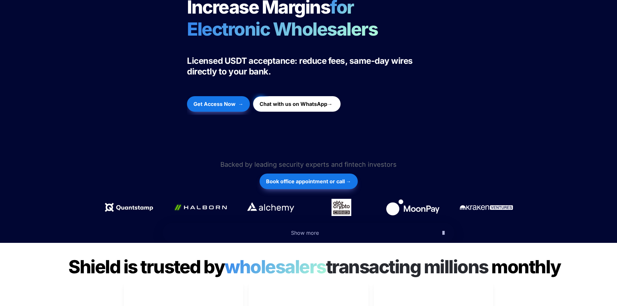 This screenshot has width=617, height=306. What do you see at coordinates (219, 104) in the screenshot?
I see `a: Get Access Now →` at bounding box center [219, 104].